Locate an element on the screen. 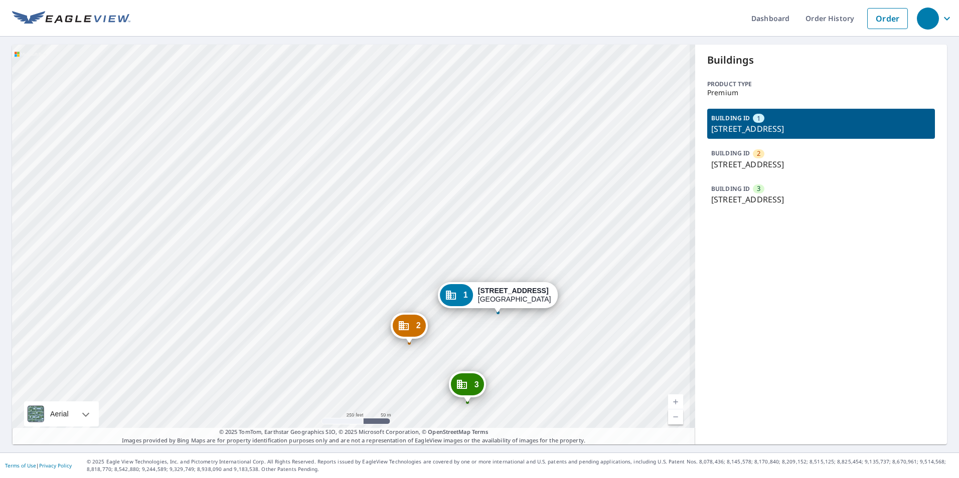  p: Images provided by Bing Maps are for property identification purposes only and are not a represen... is located at coordinates (354, 436).